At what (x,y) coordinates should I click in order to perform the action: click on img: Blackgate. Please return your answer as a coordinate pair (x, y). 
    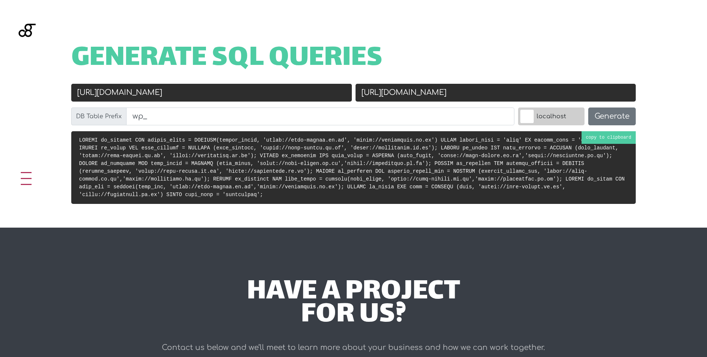
    Looking at the image, I should click on (27, 52).